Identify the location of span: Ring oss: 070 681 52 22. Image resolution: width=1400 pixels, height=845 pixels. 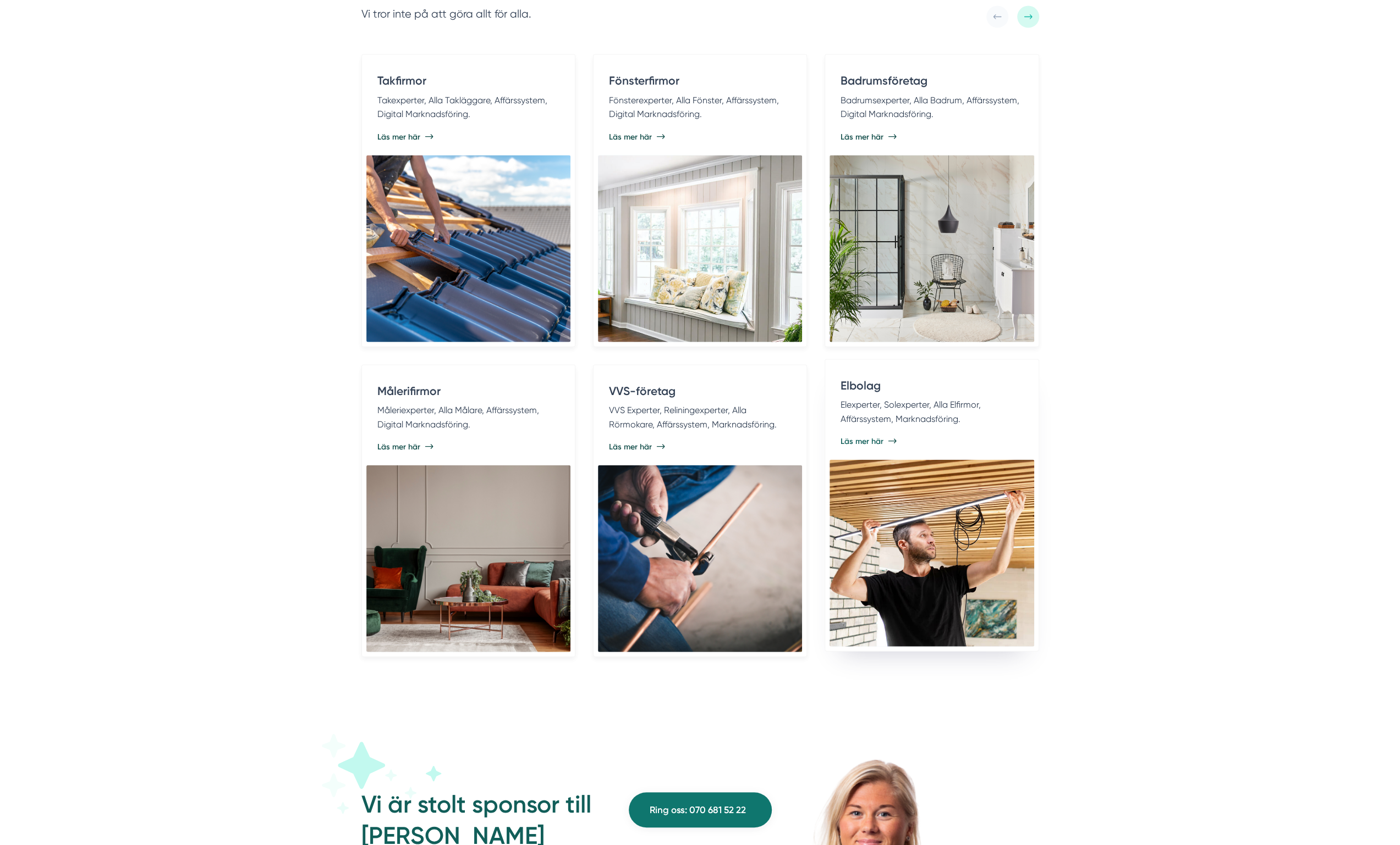
(697, 810).